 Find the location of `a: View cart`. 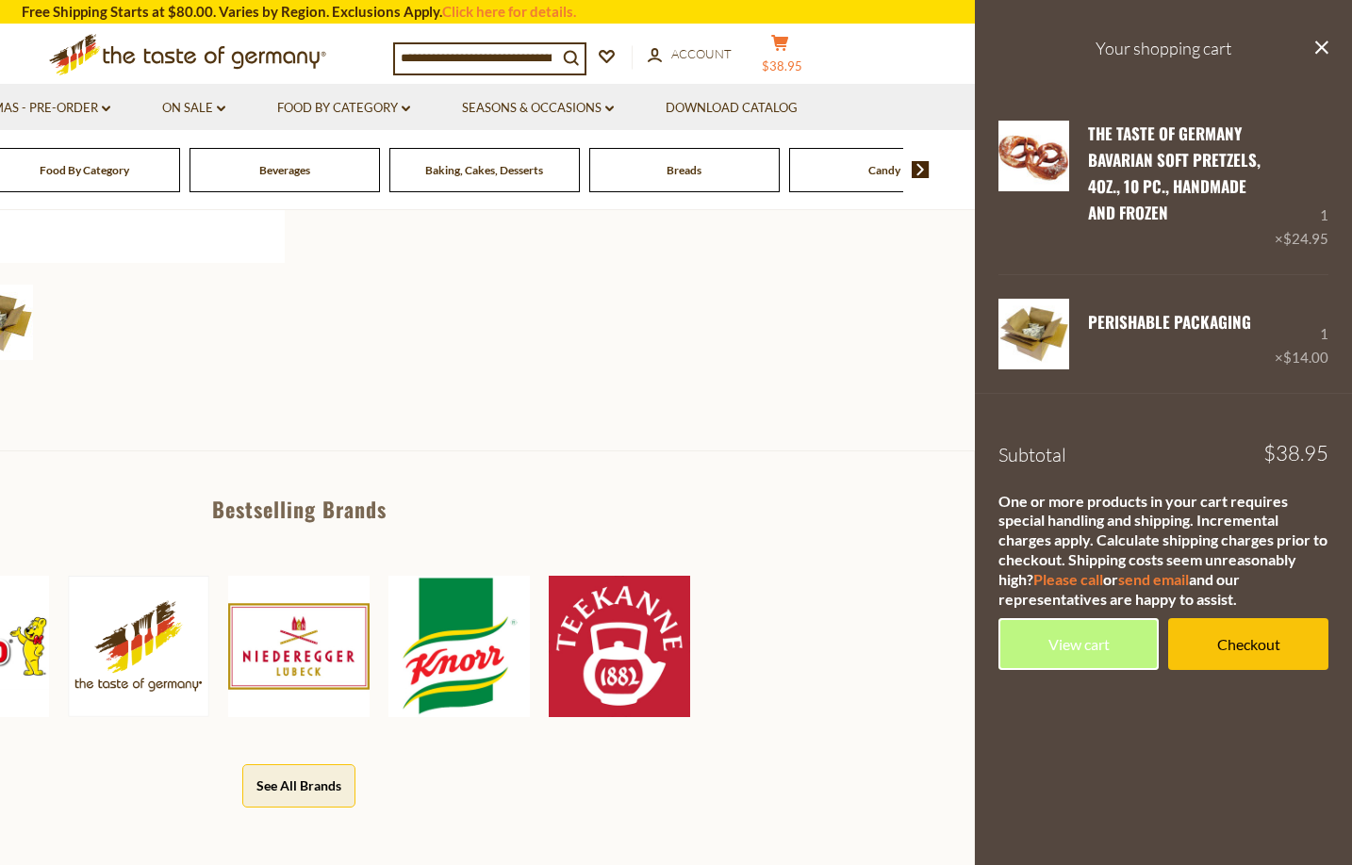

a: View cart is located at coordinates (1079, 644).